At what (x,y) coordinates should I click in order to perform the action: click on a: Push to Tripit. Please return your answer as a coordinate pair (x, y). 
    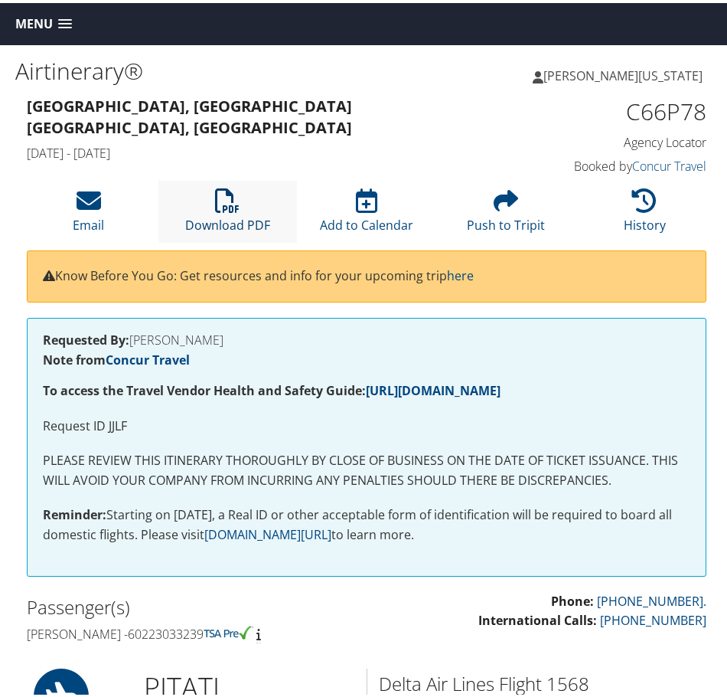
    Looking at the image, I should click on (506, 212).